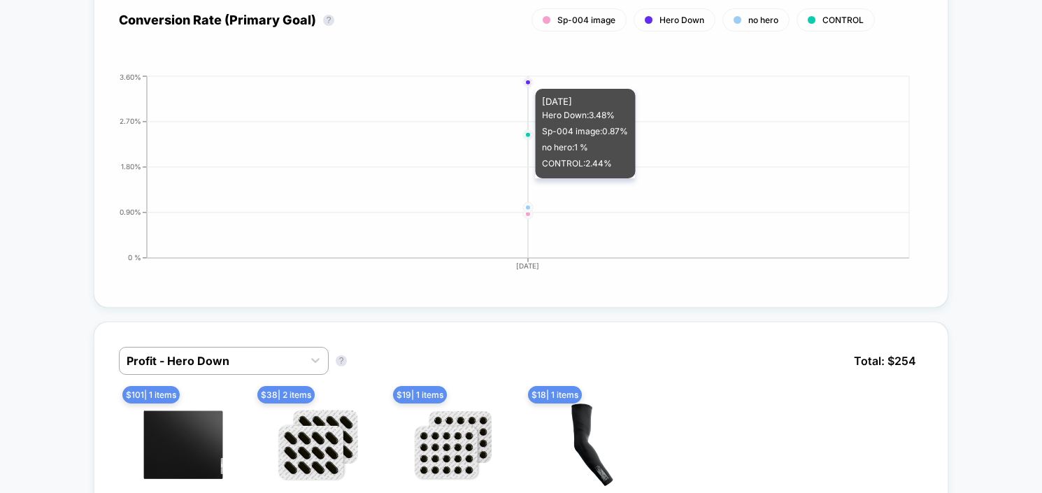 This screenshot has height=493, width=1042. Describe the element at coordinates (554, 394) in the screenshot. I see `span: $ 18 | 1 items` at that location.